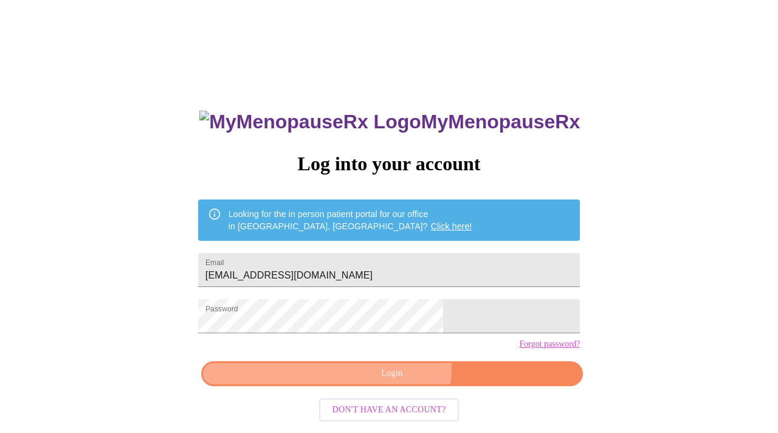 This screenshot has width=778, height=433. Describe the element at coordinates (389, 164) in the screenshot. I see `h3: Log into your account` at that location.